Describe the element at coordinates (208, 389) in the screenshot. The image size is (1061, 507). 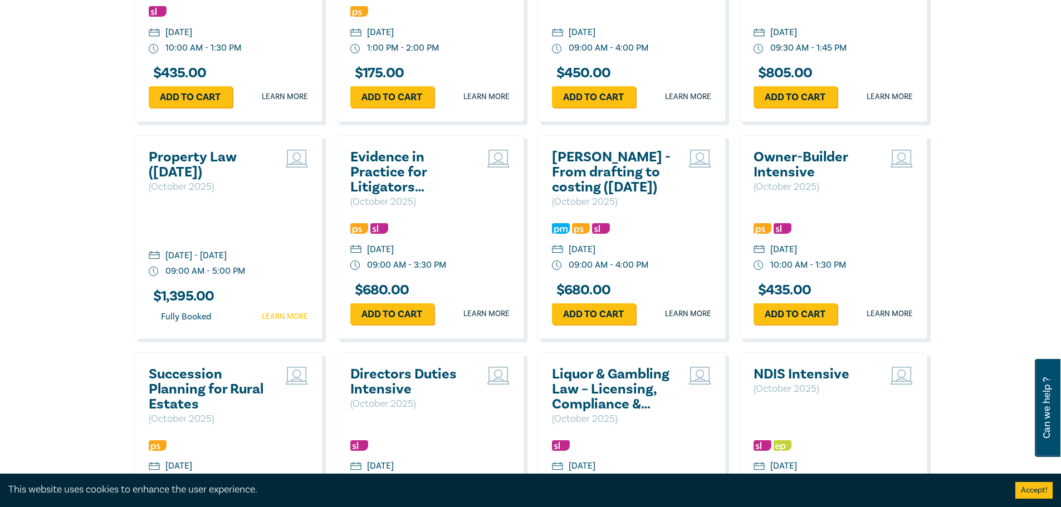
I see `h2: Succession Planning for Rural Estates` at that location.